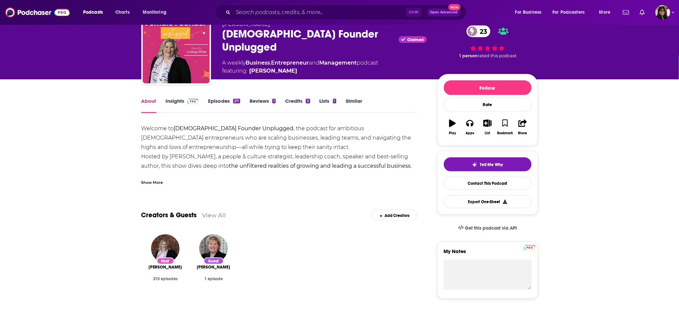  I want to click on div: Guest, so click(214, 261).